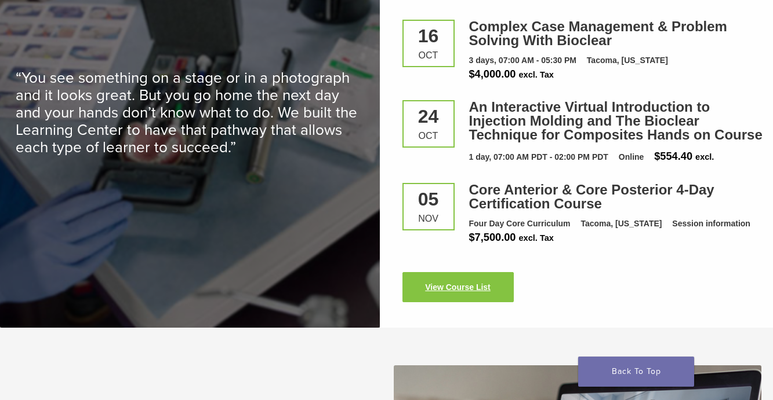 This screenshot has width=773, height=400. Describe the element at coordinates (428, 219) in the screenshot. I see `div: Nov` at that location.